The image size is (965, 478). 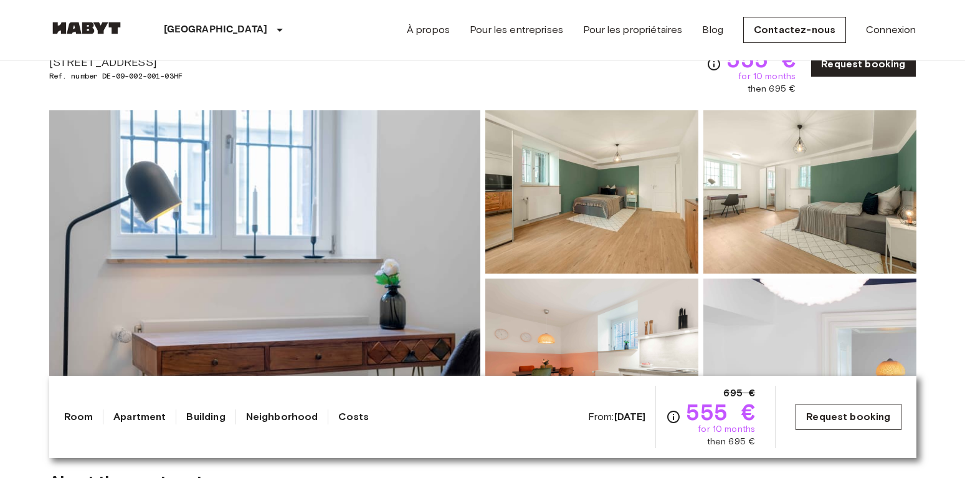 I want to click on span: 695 €, so click(x=739, y=393).